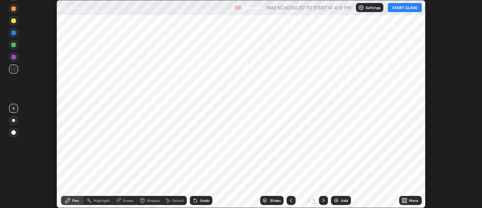 This screenshot has width=482, height=208. What do you see at coordinates (128, 200) in the screenshot?
I see `div: Eraser` at bounding box center [128, 200].